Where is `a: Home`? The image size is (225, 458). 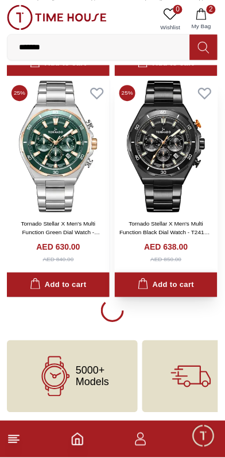 a: Home is located at coordinates (78, 440).